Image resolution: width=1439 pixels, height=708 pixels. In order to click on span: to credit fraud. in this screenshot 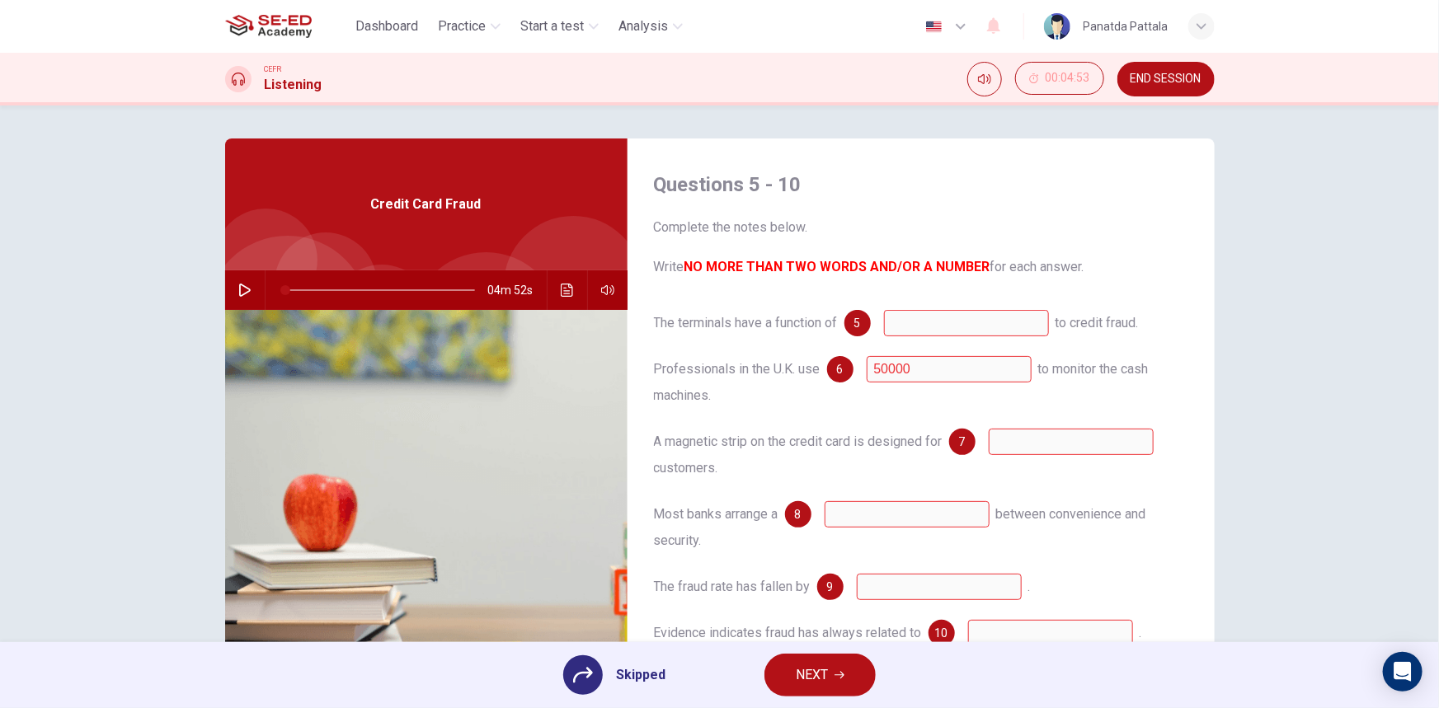, I will do `click(1097, 322)`.